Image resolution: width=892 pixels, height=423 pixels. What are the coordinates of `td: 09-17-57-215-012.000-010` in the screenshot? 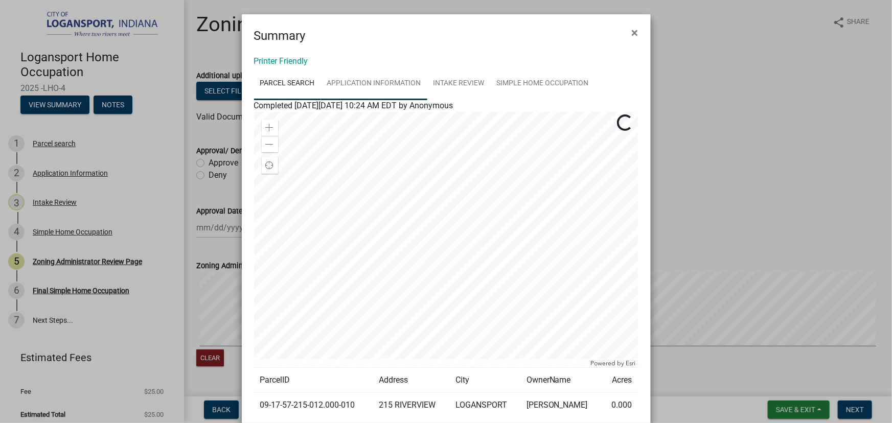 It's located at (313, 405).